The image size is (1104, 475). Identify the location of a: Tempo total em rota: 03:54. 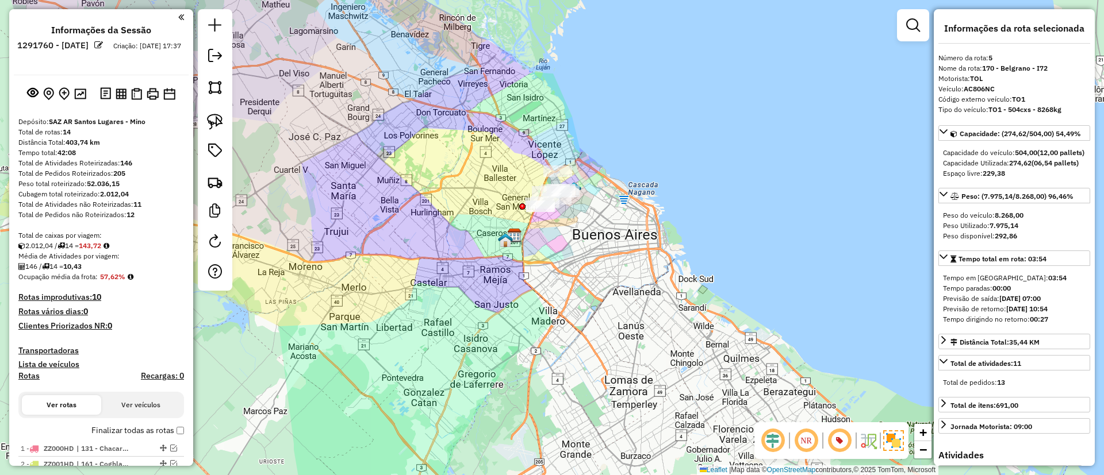
(1014, 258).